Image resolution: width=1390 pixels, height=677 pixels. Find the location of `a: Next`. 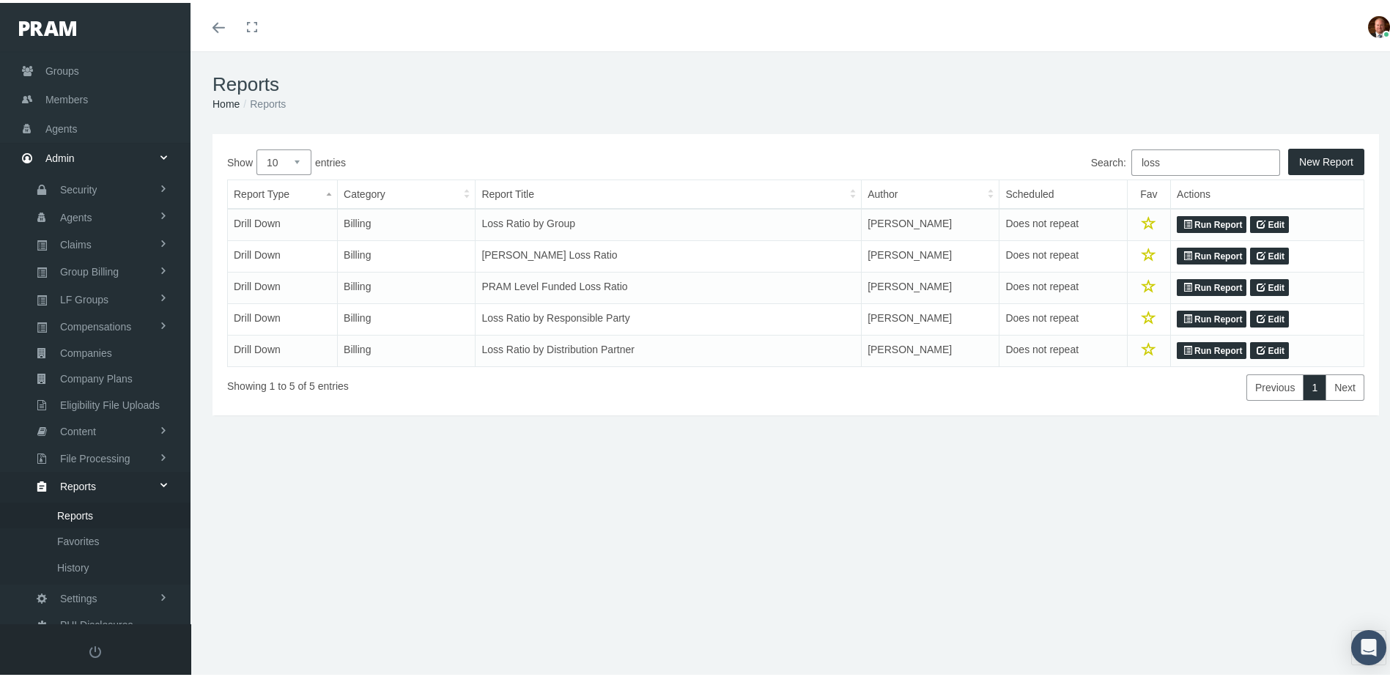

a: Next is located at coordinates (1345, 385).